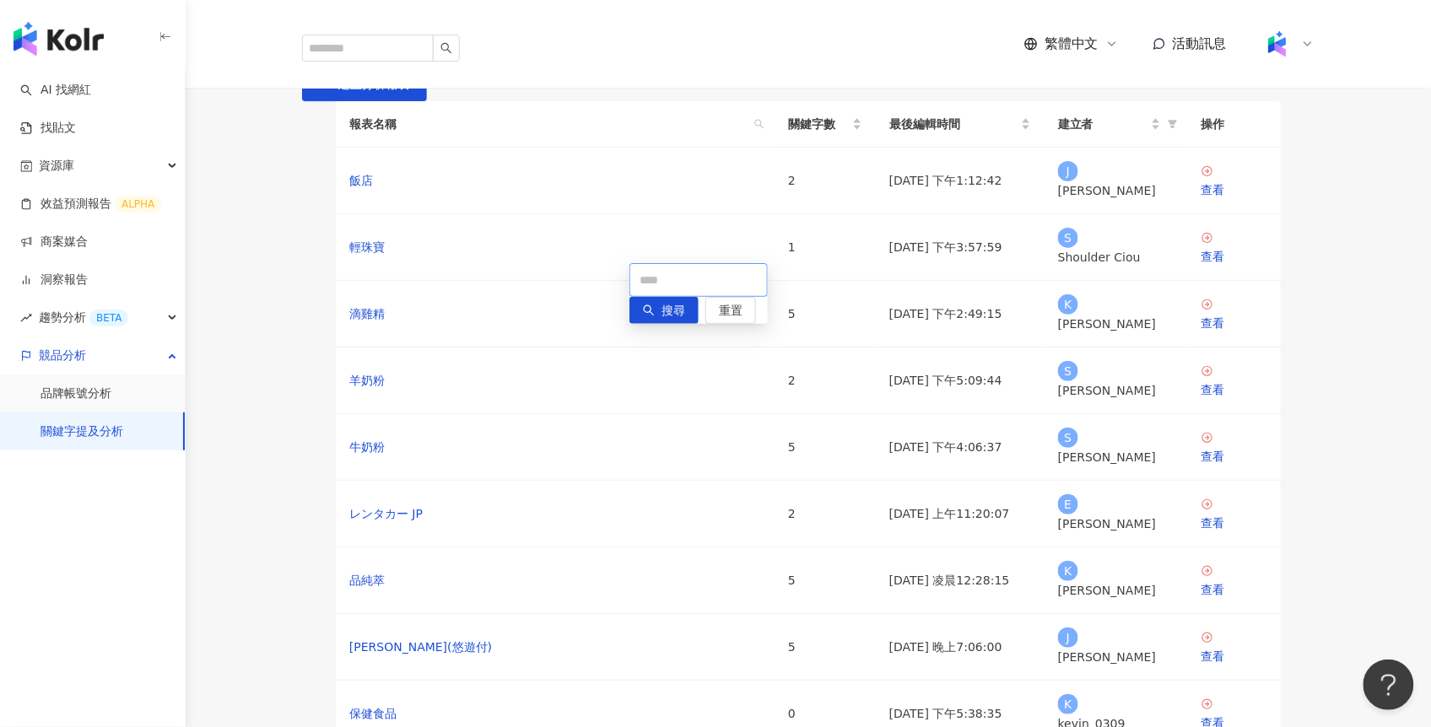 The height and width of the screenshot is (727, 1431). I want to click on button: 重置, so click(731, 311).